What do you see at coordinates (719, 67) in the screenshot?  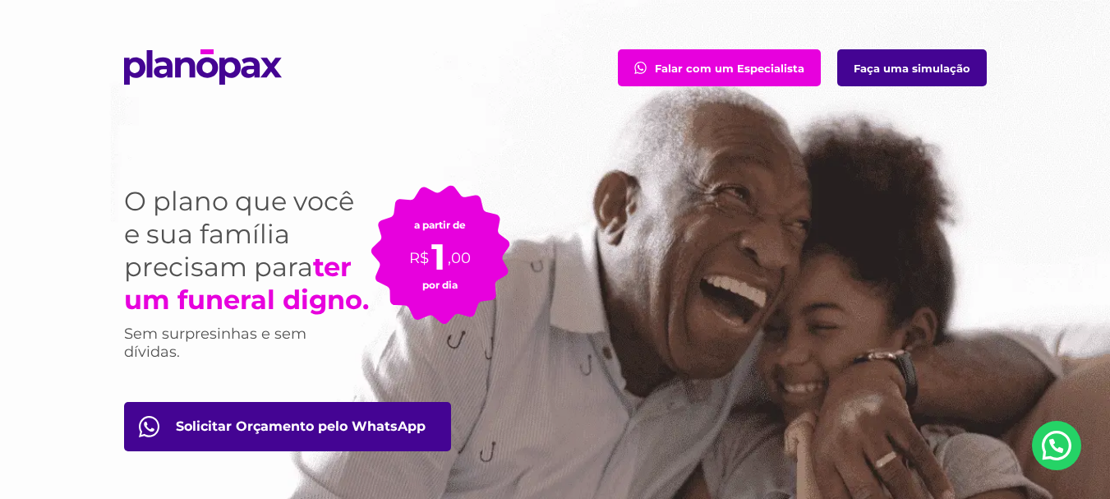 I see `a: Falar com um Especialista` at bounding box center [719, 67].